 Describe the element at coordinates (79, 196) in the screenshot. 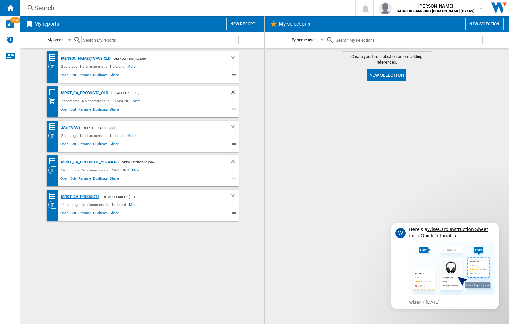

I see `div: MRKT_DA_PRODUCTS` at that location.